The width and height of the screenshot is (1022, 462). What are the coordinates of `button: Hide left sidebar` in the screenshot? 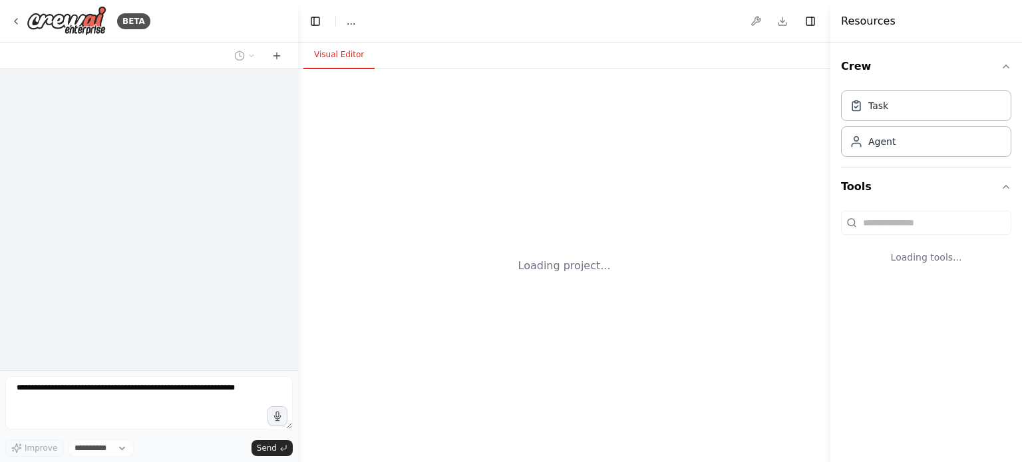 It's located at (315, 21).